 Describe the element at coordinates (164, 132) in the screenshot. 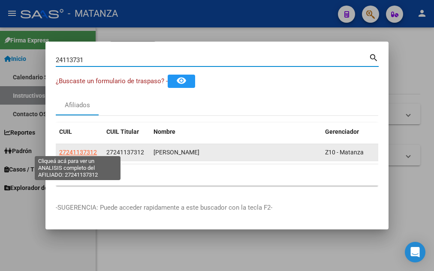

I see `span: Nombre` at that location.